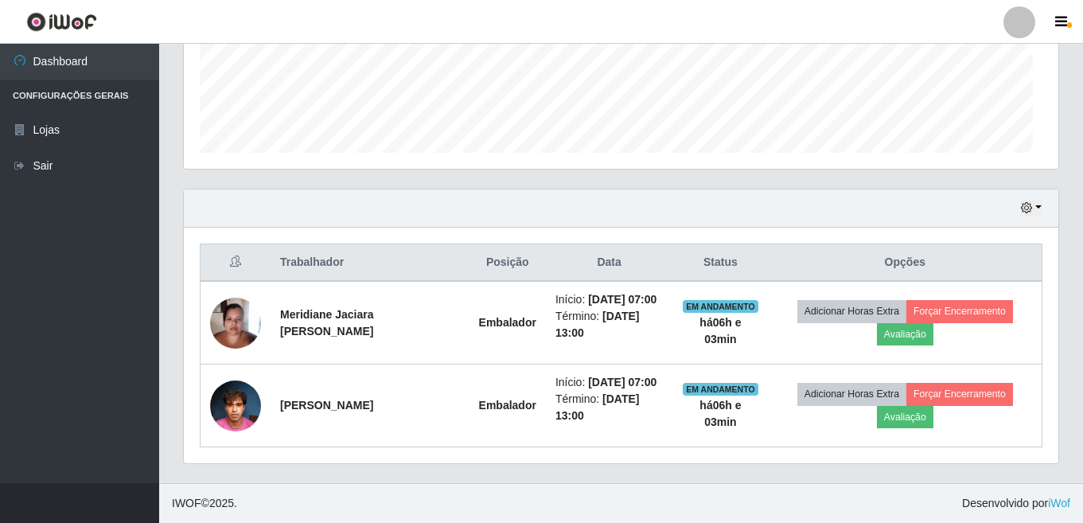 The image size is (1083, 523). Describe the element at coordinates (236, 322) in the screenshot. I see `img: 1746375892388.jpeg` at that location.